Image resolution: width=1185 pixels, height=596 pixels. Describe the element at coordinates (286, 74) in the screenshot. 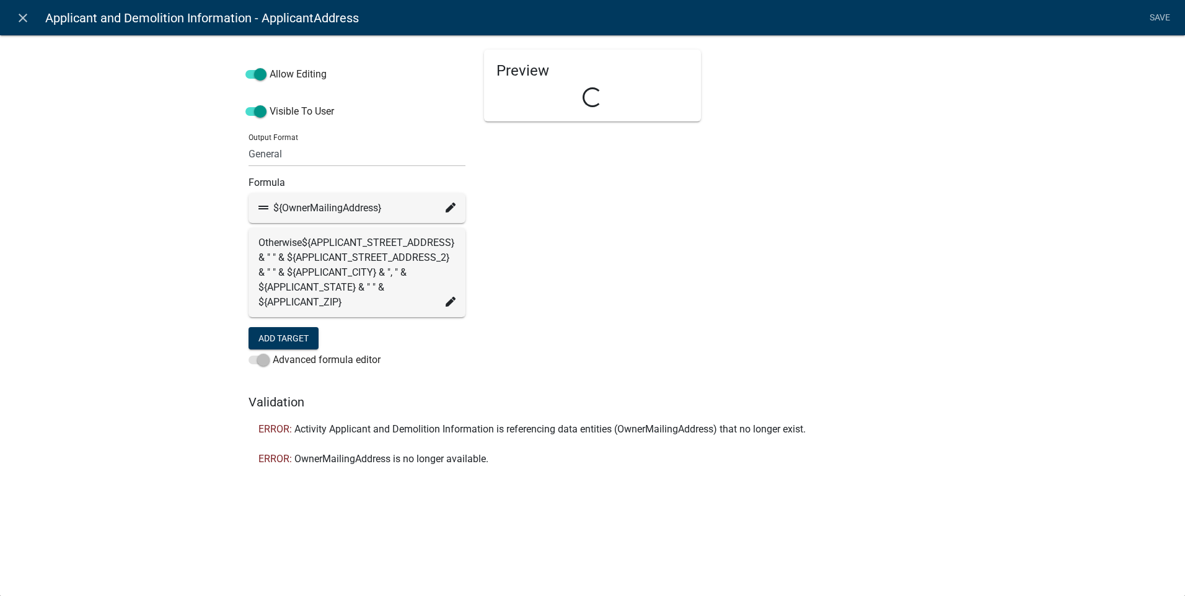

I see `label: Allow Editing` at that location.